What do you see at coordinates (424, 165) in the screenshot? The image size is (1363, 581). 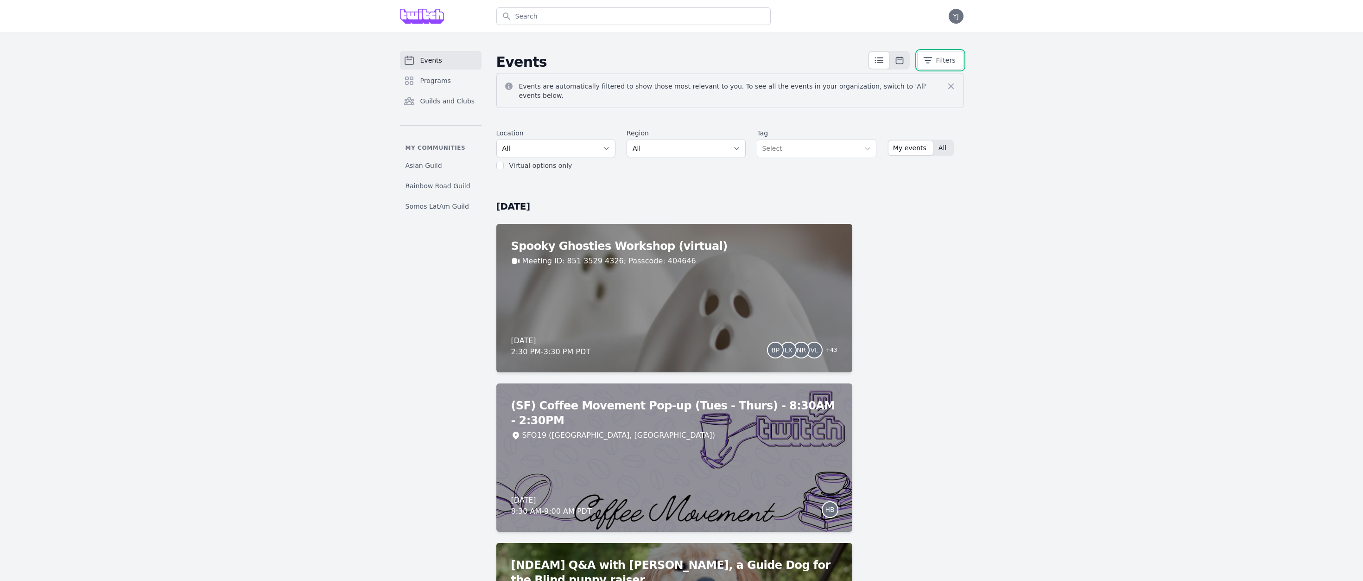 I see `span: Asian Guild` at bounding box center [424, 165].